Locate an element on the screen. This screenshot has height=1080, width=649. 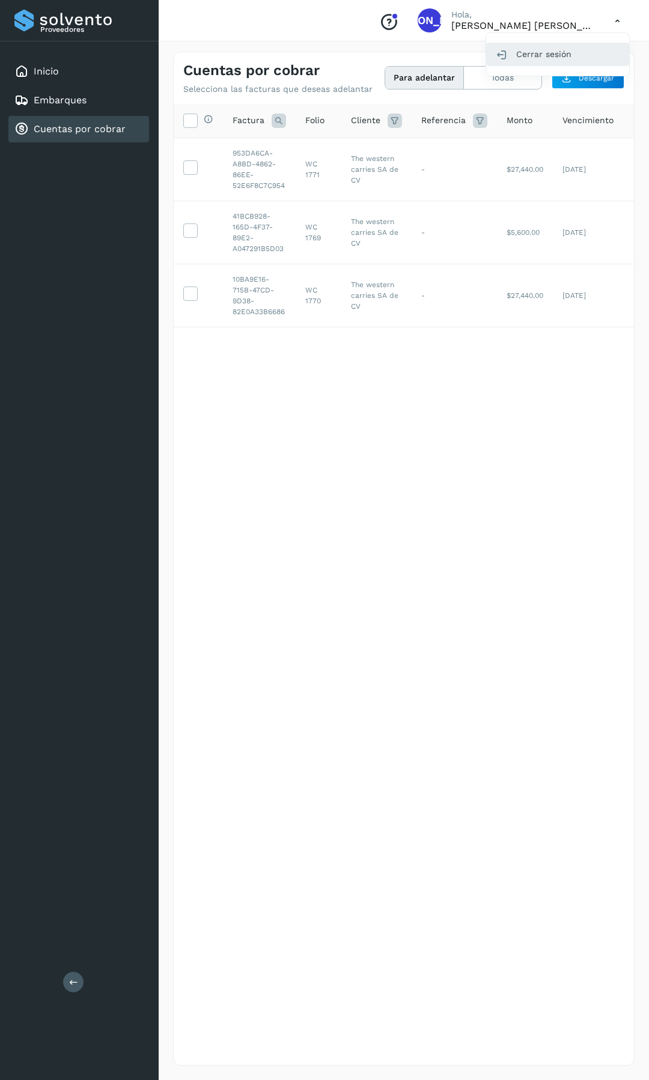
a: Inicio is located at coordinates (46, 71).